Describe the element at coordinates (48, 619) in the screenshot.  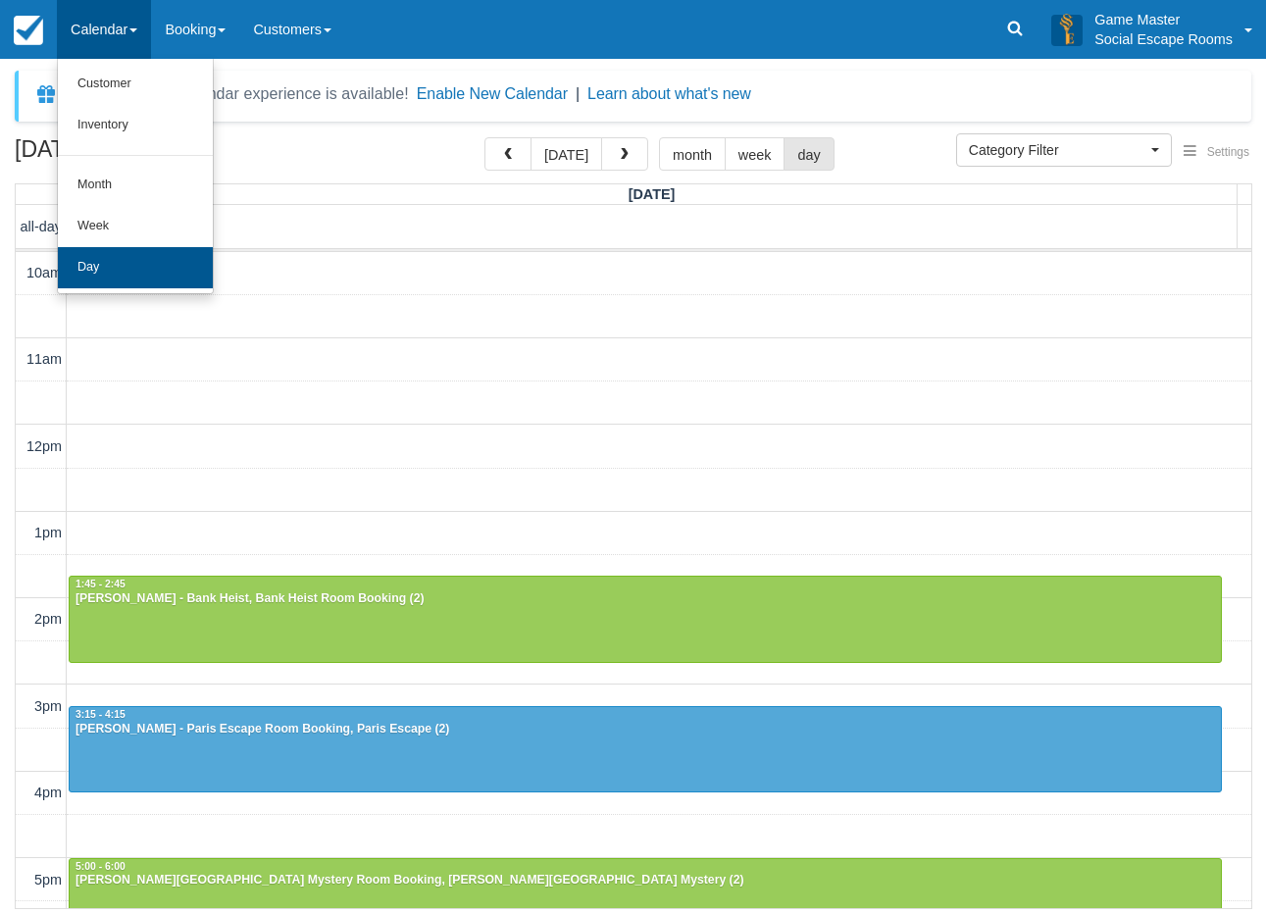
I see `span: 2pm` at that location.